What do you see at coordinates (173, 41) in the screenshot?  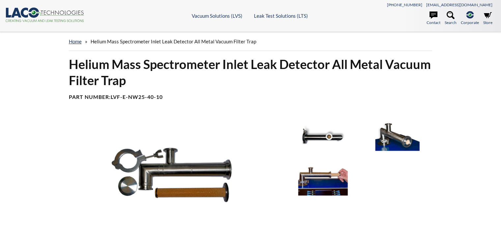 I see `span: Helium Mass Spectrometer Inlet Leak Detector All Metal Vacuum Filter Trap` at bounding box center [173, 41].